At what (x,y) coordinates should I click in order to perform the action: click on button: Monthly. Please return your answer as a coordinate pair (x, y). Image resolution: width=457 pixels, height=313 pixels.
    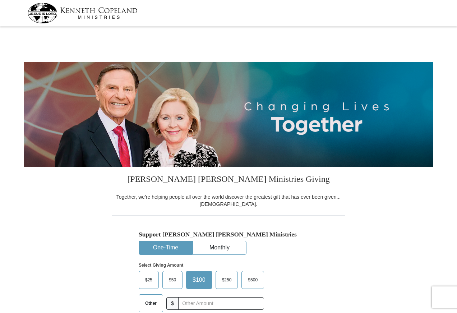
    Looking at the image, I should click on (220, 248).